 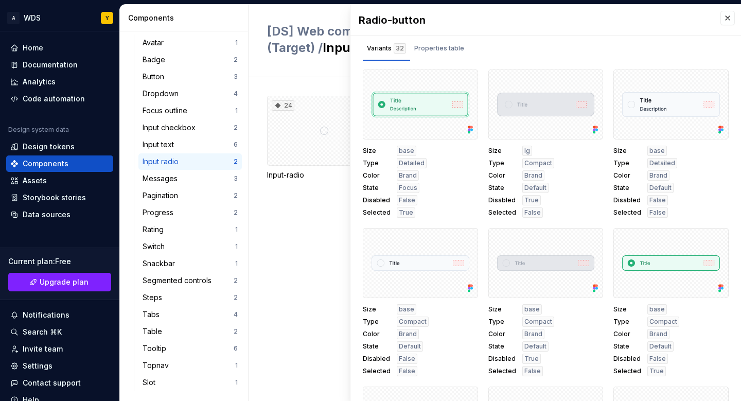 I want to click on div: Input radio, so click(x=163, y=162).